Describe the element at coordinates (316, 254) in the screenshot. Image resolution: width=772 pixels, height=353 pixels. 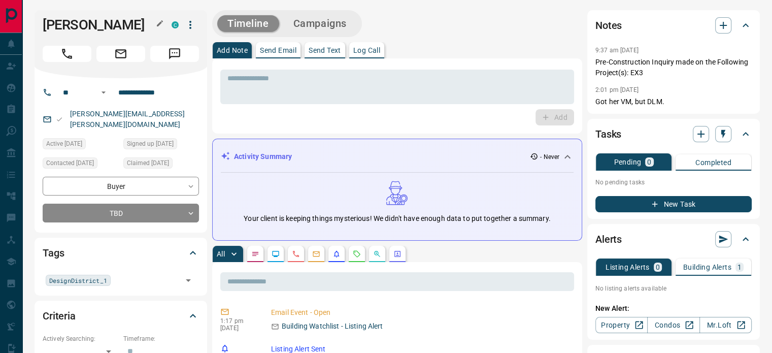
I see `svg: Emails` at that location.